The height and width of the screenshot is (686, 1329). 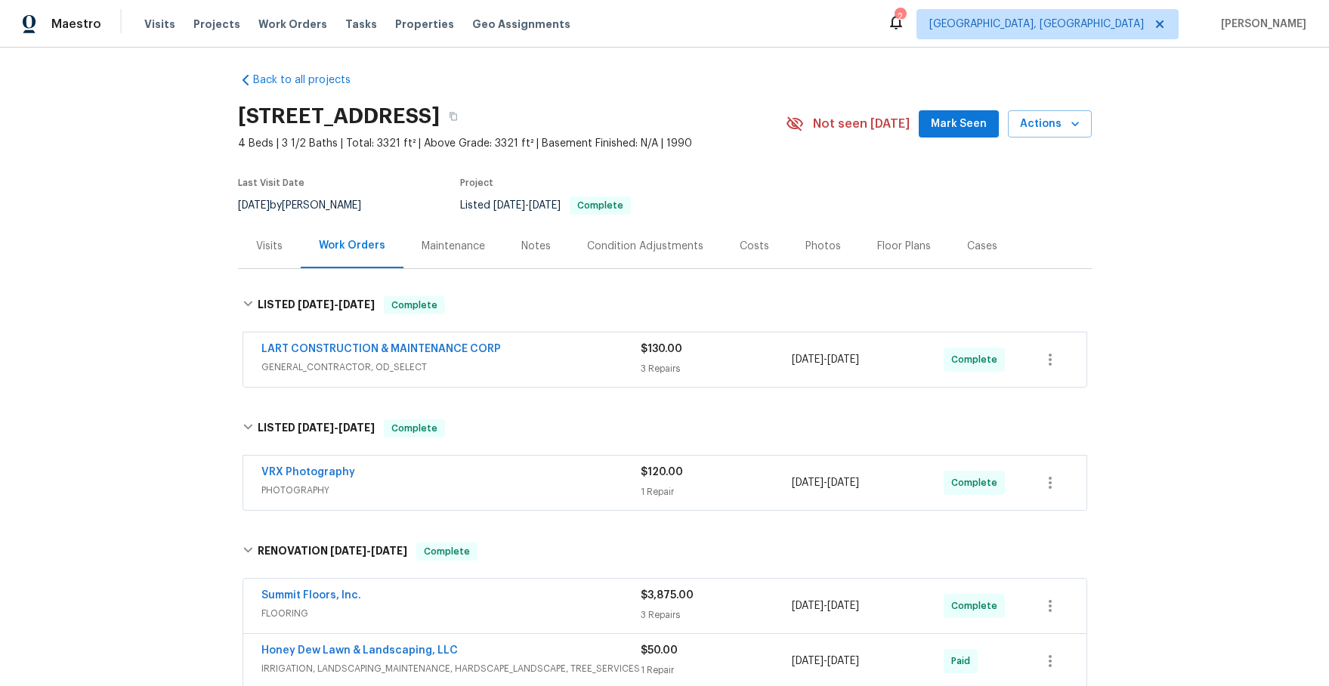 What do you see at coordinates (1050, 124) in the screenshot?
I see `span: Actions` at bounding box center [1050, 124].